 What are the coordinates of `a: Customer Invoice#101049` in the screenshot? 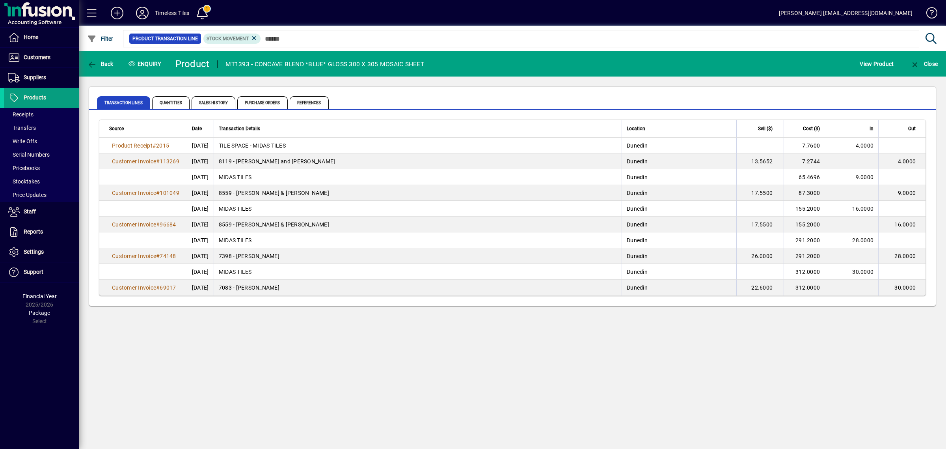 It's located at (145, 193).